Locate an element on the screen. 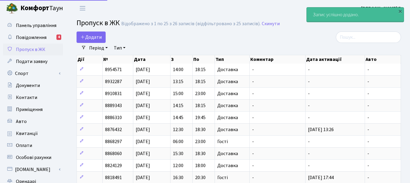  span: 16:30 is located at coordinates (178, 178).